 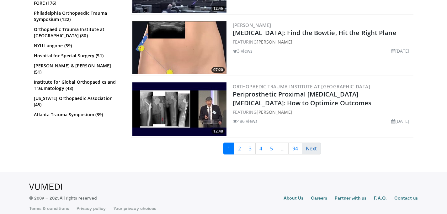 I want to click on a: Next, so click(x=311, y=149).